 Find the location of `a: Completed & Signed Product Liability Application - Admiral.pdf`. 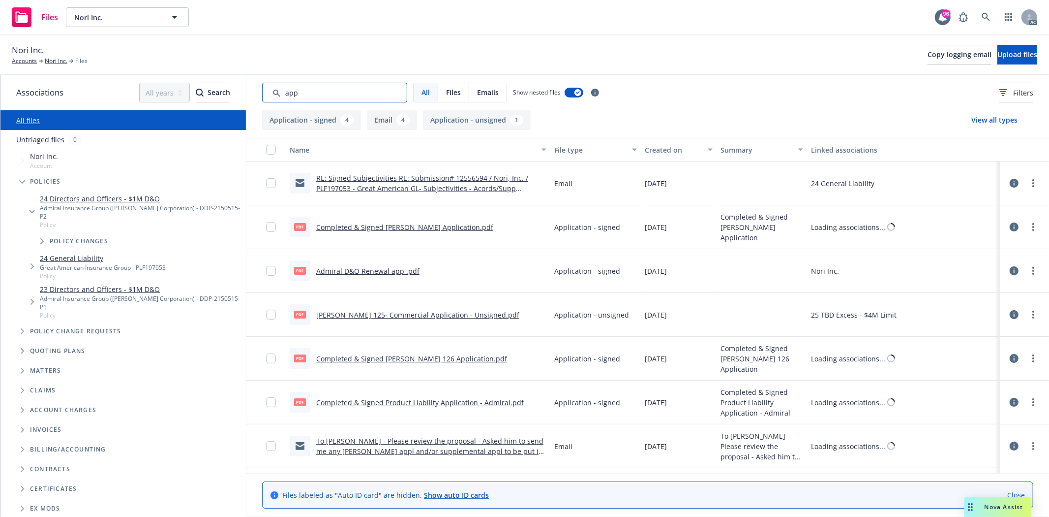

a: Completed & Signed Product Liability Application - Admiral.pdf is located at coordinates (420, 402).